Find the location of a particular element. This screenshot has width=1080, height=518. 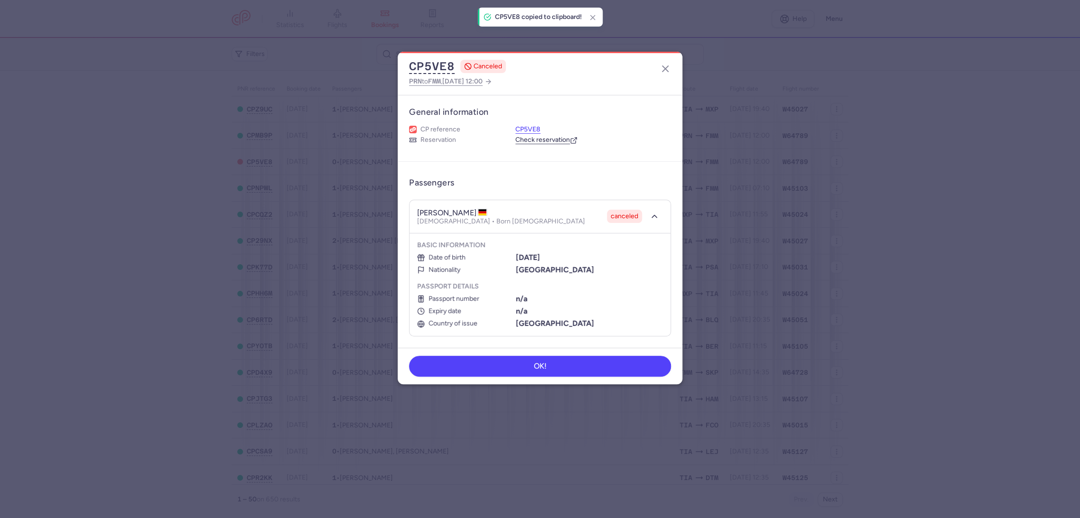

h3: Passengers is located at coordinates (432, 183).